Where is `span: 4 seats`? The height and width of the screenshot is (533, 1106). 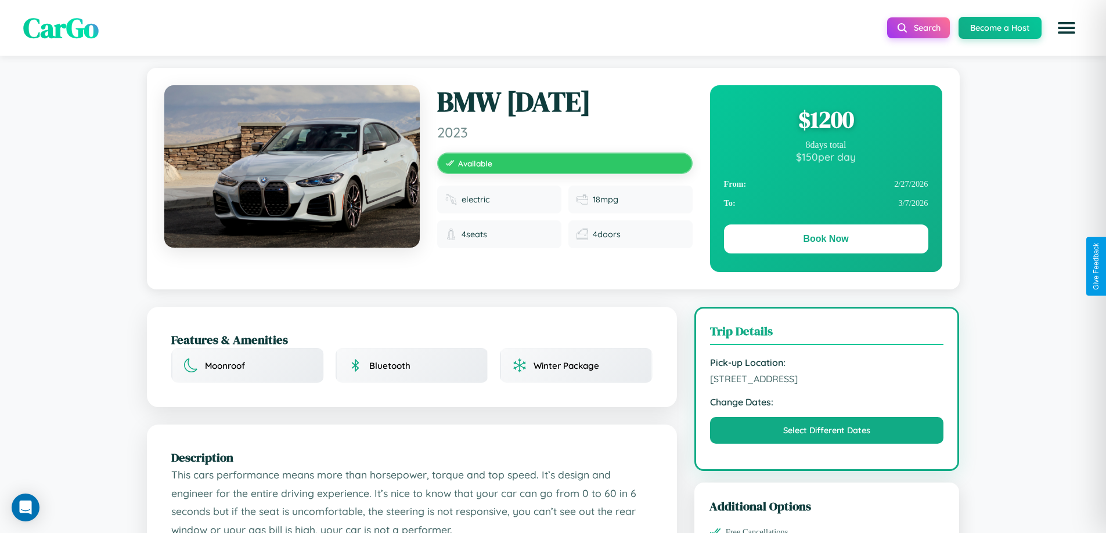
span: 4 seats is located at coordinates (474, 234).